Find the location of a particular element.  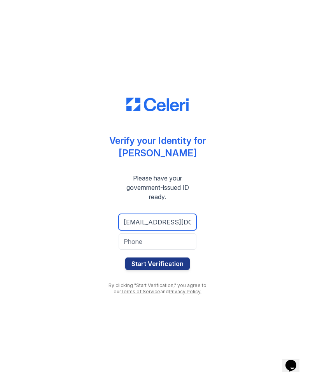

a: Privacy Policy. is located at coordinates (185, 291).